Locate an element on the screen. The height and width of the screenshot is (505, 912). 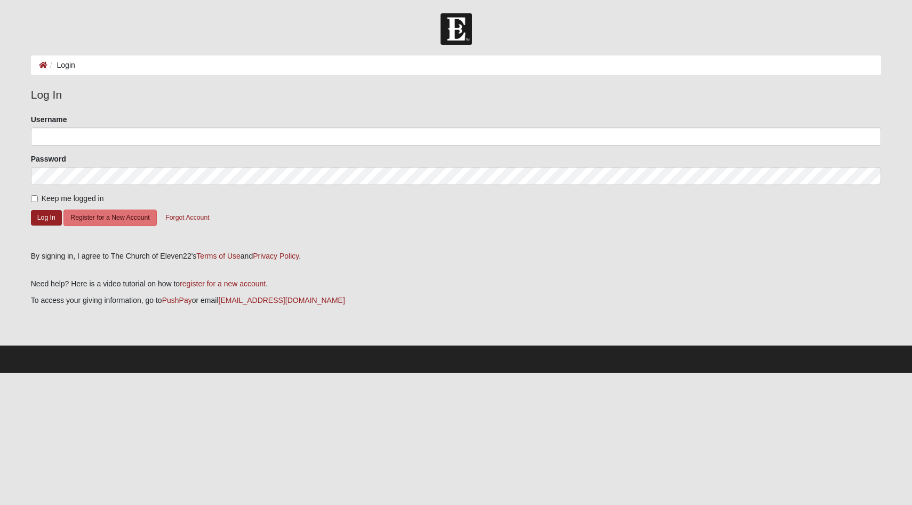
button: Register for a New Account is located at coordinates (110, 218).